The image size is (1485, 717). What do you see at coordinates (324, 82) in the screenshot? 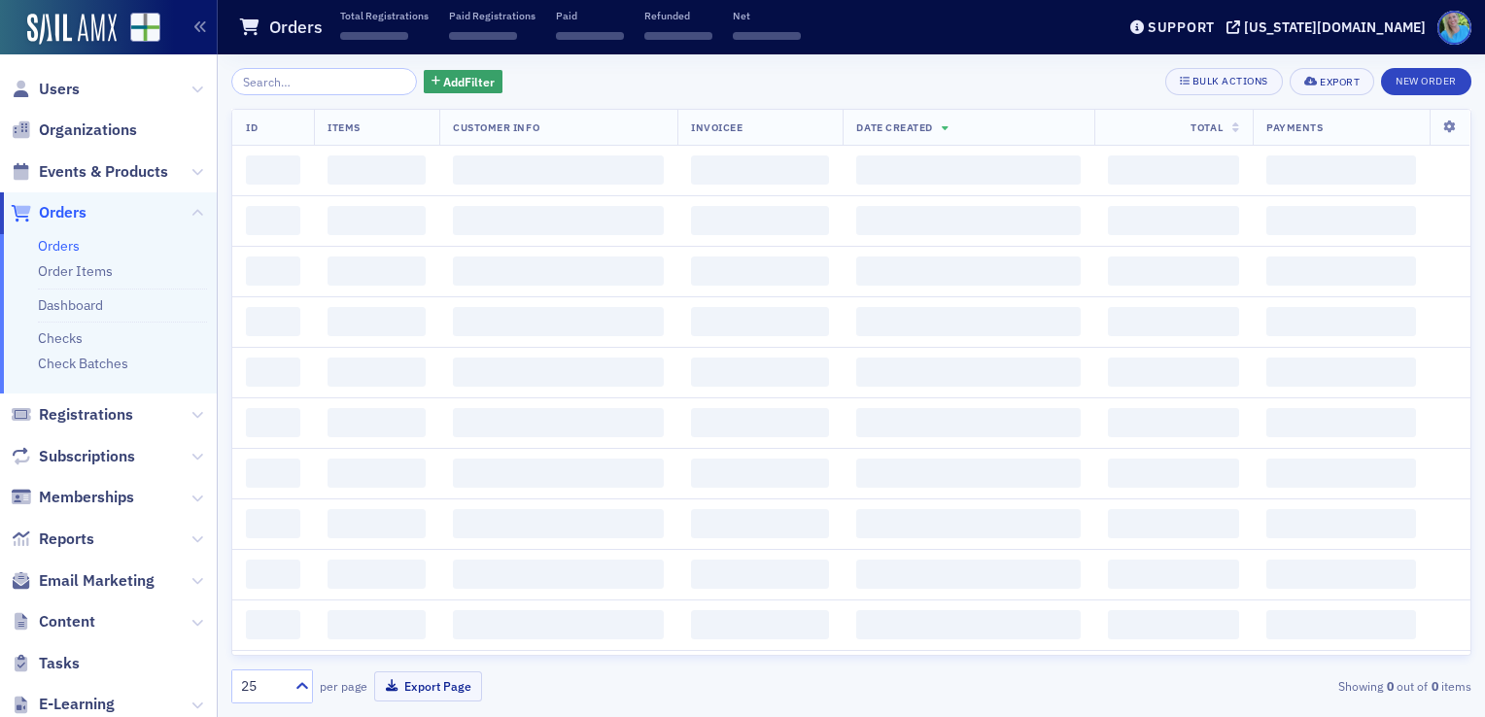
I see `input: Search…` at bounding box center [324, 82].